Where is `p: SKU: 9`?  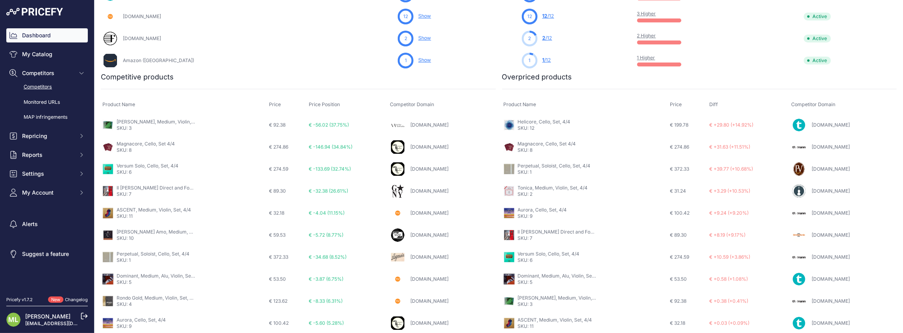
p: SKU: 9 is located at coordinates (542, 216).